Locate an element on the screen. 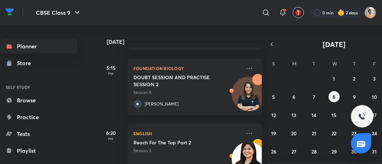 Image resolution: width=382 pixels, height=164 pixels. button: October 3, 2025 is located at coordinates (375, 79).